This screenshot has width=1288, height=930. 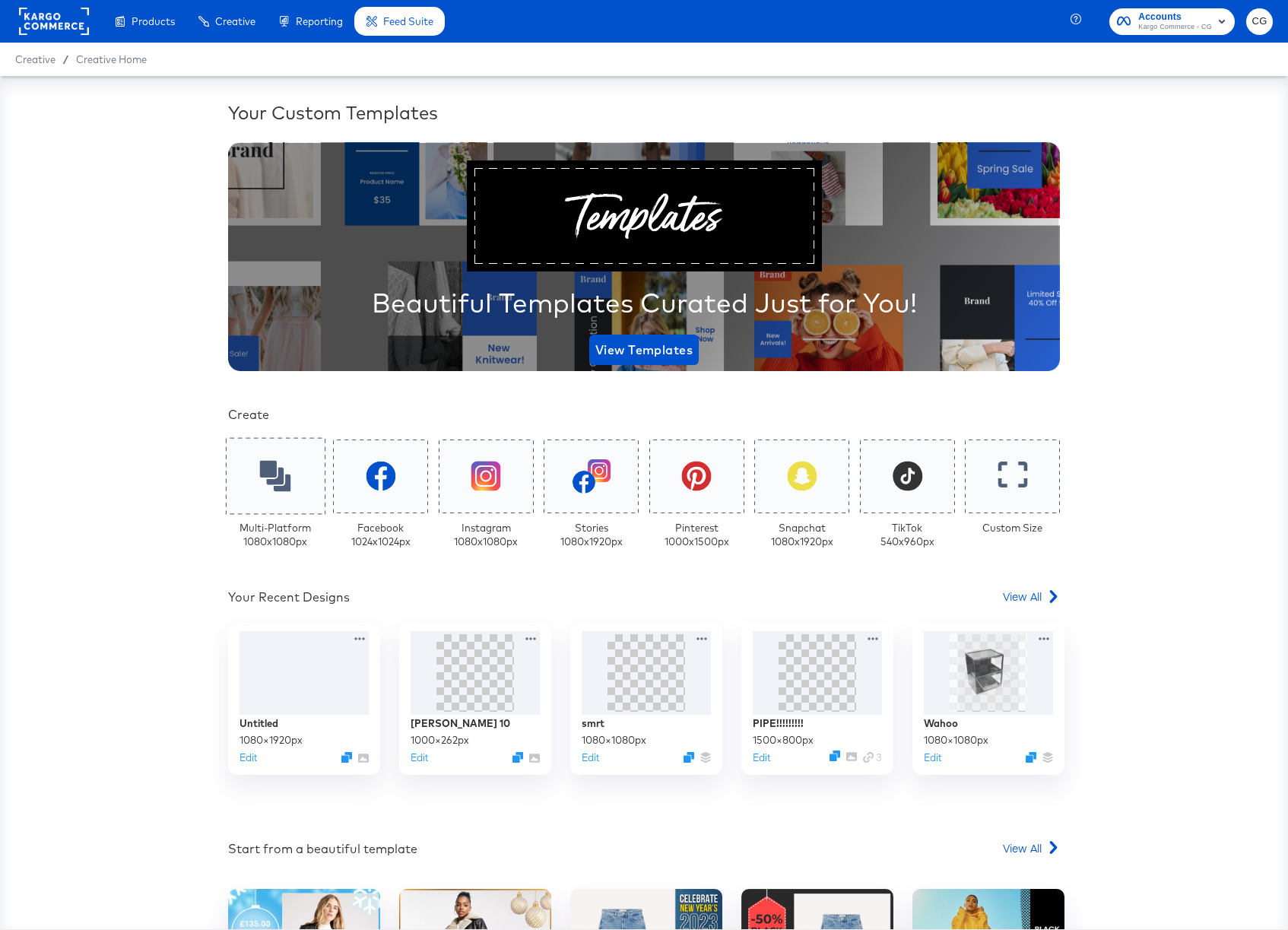 I want to click on div: Untitled, so click(x=259, y=723).